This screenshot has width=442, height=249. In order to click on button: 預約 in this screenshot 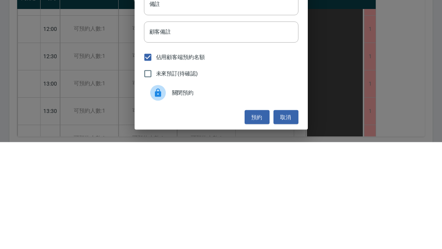, I will do `click(257, 224)`.